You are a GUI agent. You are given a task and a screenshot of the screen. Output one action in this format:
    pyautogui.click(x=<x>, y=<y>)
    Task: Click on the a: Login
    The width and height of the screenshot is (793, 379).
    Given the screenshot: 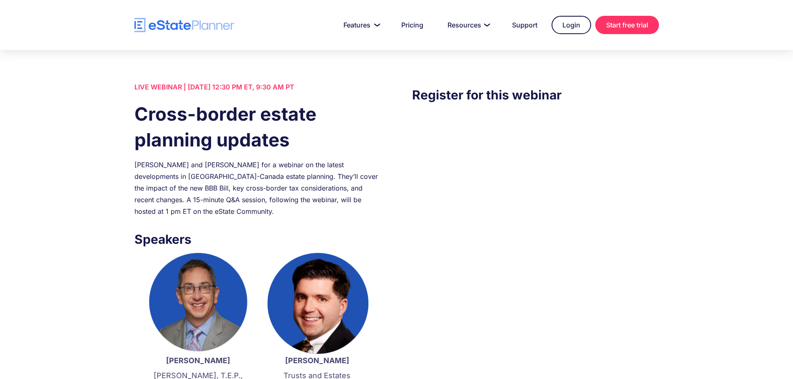 What is the action you would take?
    pyautogui.click(x=571, y=25)
    